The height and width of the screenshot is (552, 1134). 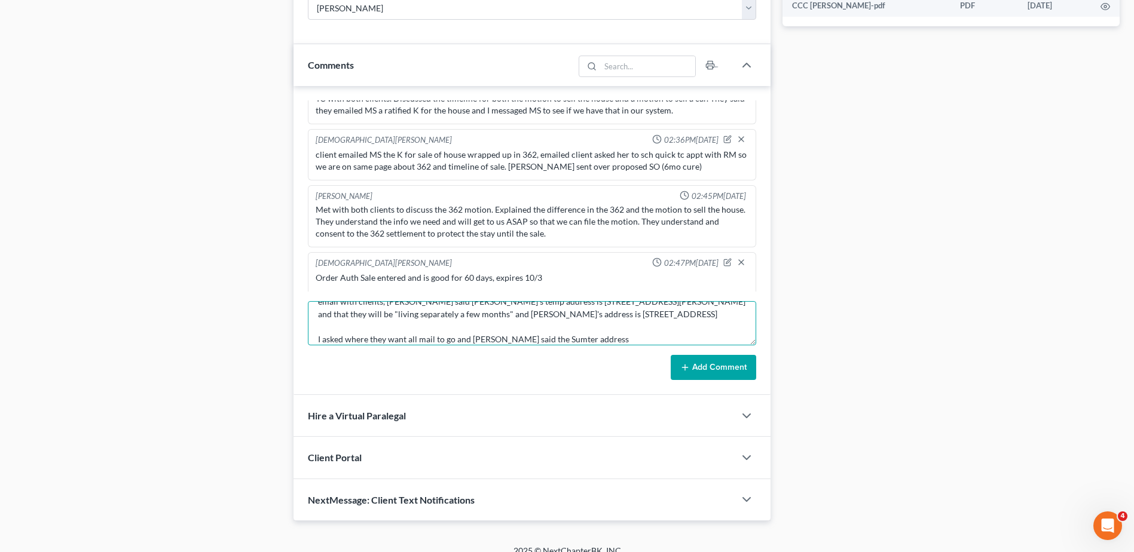 What do you see at coordinates (647, 66) in the screenshot?
I see `input: Search...` at bounding box center [647, 66].